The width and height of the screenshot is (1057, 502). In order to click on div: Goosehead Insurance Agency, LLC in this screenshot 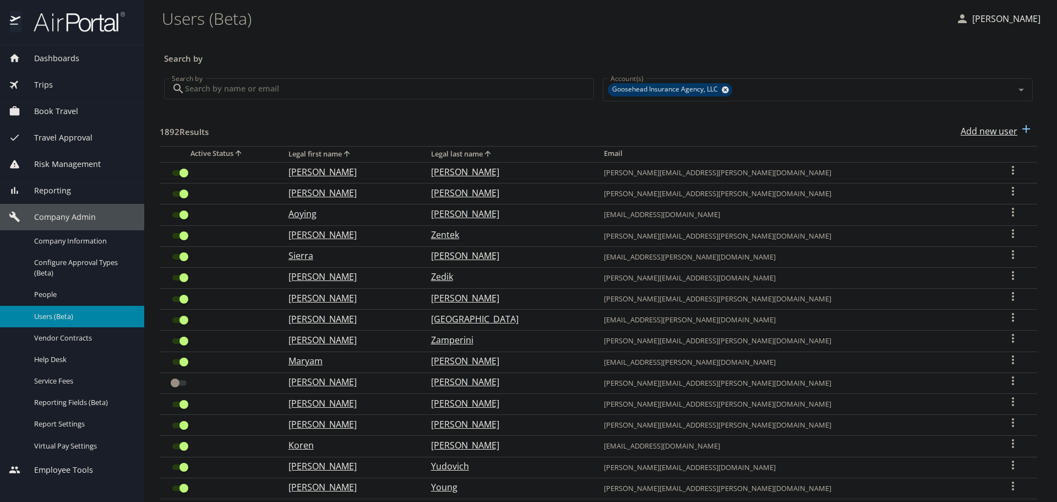, I will do `click(670, 90)`.